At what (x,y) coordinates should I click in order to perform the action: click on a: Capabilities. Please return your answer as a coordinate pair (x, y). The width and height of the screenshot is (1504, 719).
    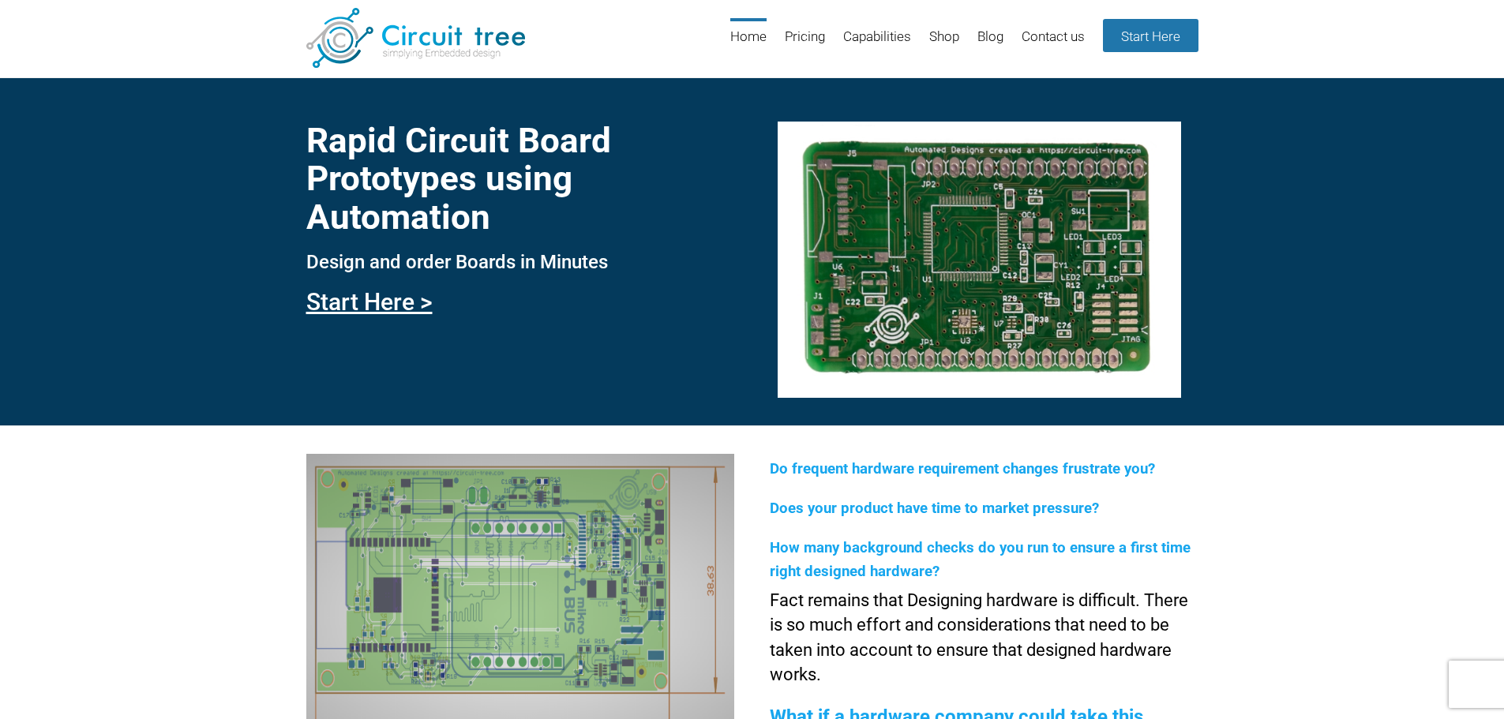
    Looking at the image, I should click on (877, 43).